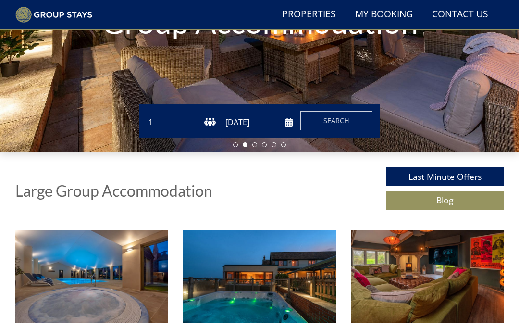 This screenshot has width=519, height=329. I want to click on a: Blog, so click(445, 200).